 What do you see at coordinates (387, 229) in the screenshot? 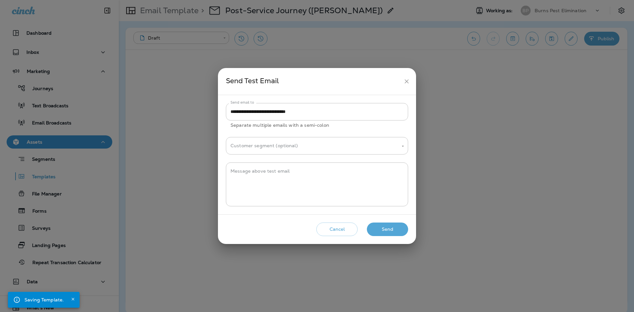
I see `button: Send` at bounding box center [387, 229].